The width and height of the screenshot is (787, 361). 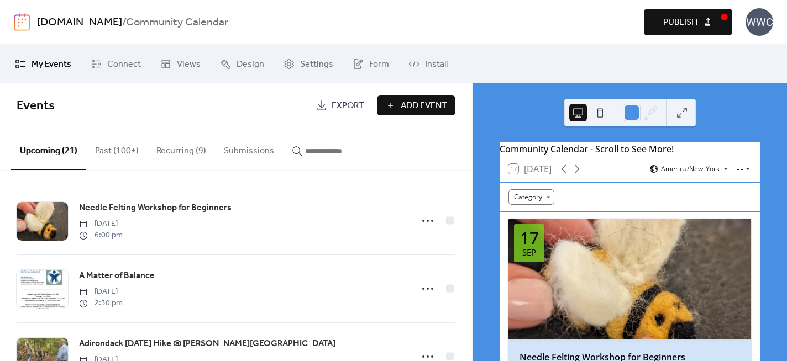 I want to click on div: 17, so click(x=529, y=238).